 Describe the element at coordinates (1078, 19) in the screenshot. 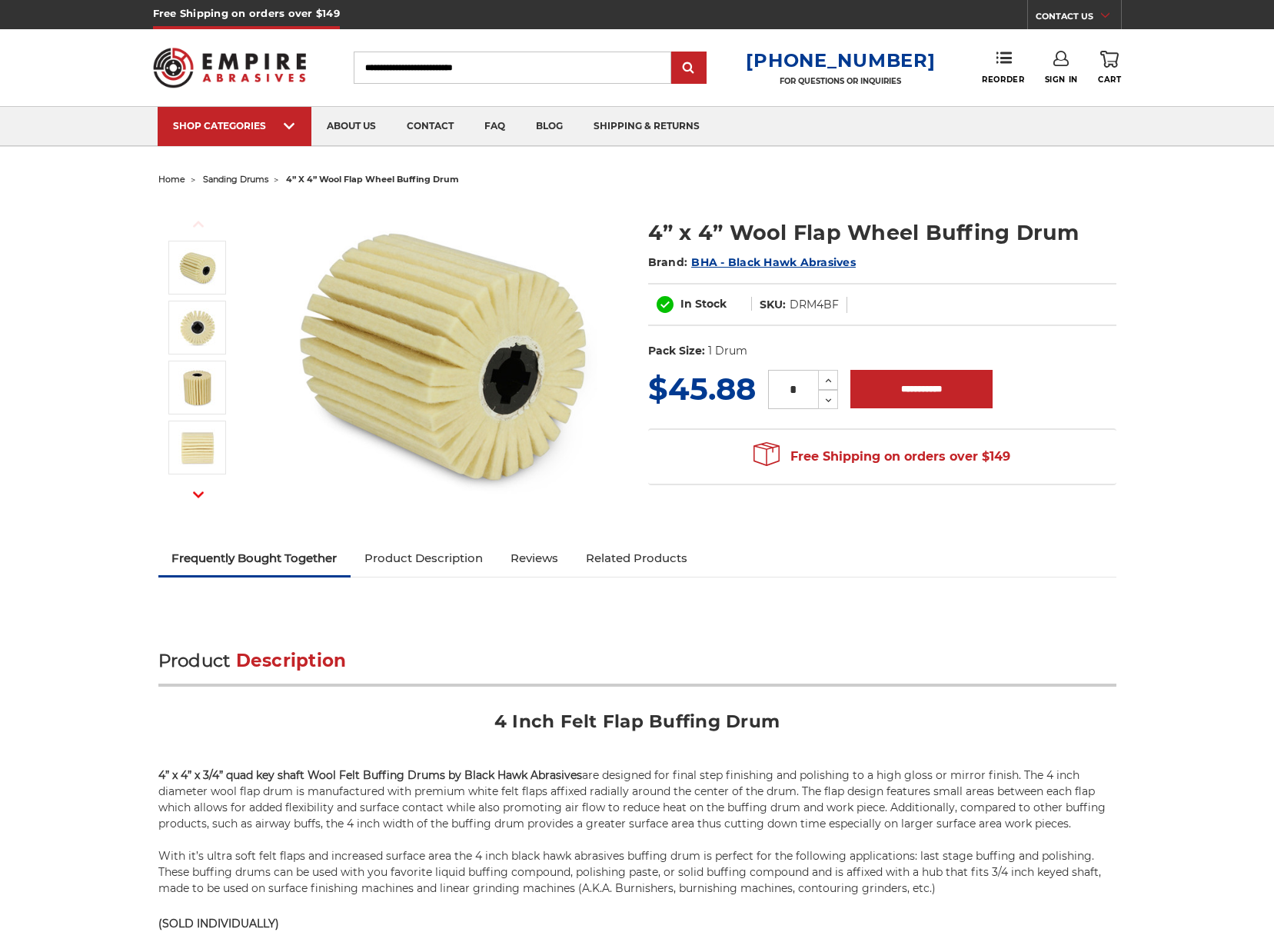

I see `a: CONTACT US` at that location.